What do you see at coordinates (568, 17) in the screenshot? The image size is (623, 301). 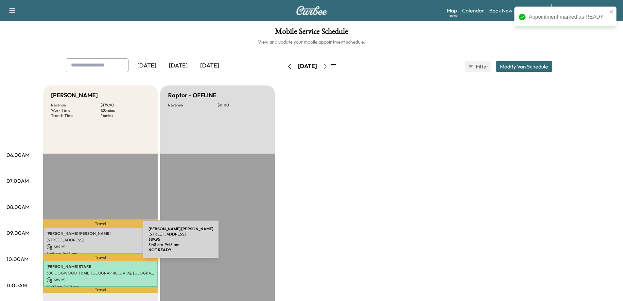 I see `div: Appointment marked as READY` at bounding box center [568, 17].